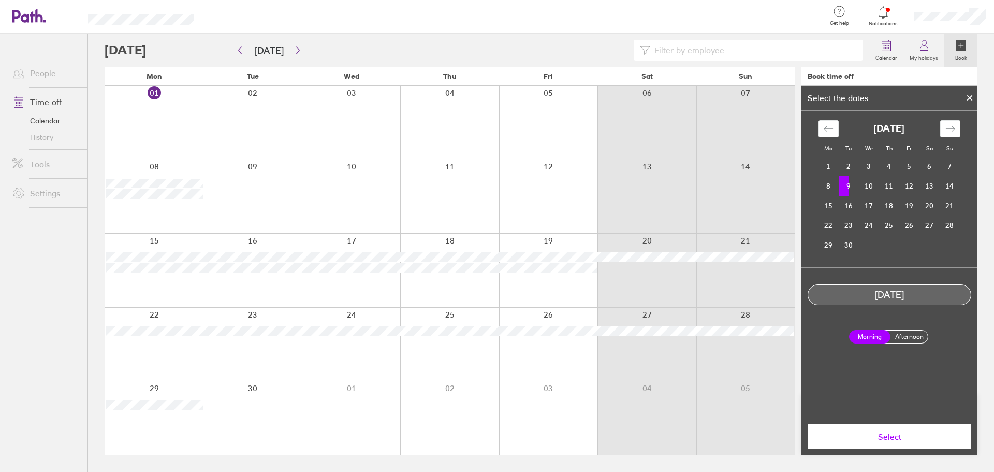 The image size is (994, 472). Describe the element at coordinates (909, 148) in the screenshot. I see `small: Fr` at that location.